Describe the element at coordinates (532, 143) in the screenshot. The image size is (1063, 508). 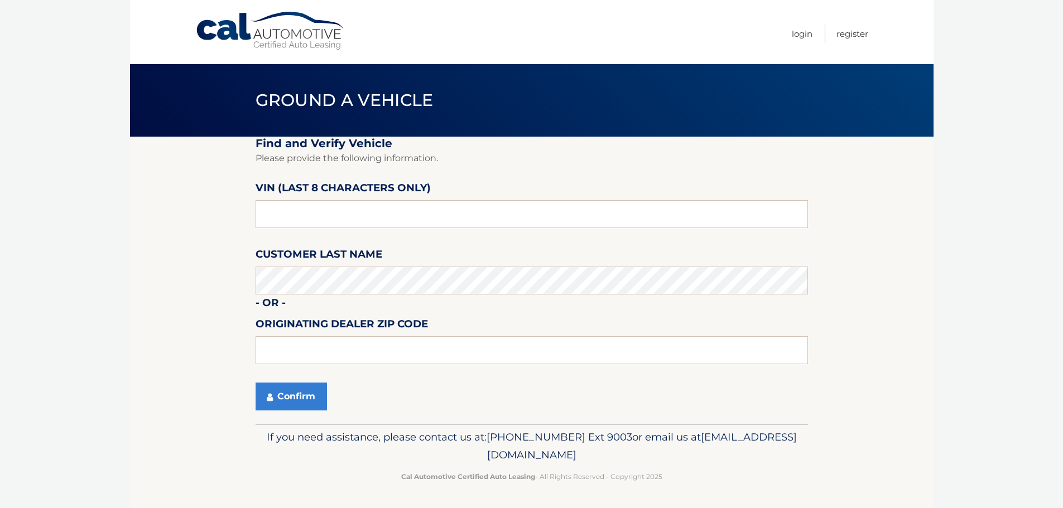
I see `h2: Find and Verify Vehicle` at that location.